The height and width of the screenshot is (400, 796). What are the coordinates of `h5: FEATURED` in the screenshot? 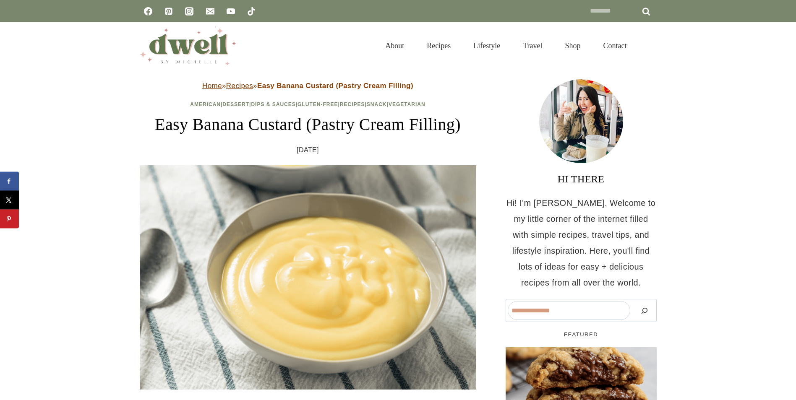 It's located at (581, 335).